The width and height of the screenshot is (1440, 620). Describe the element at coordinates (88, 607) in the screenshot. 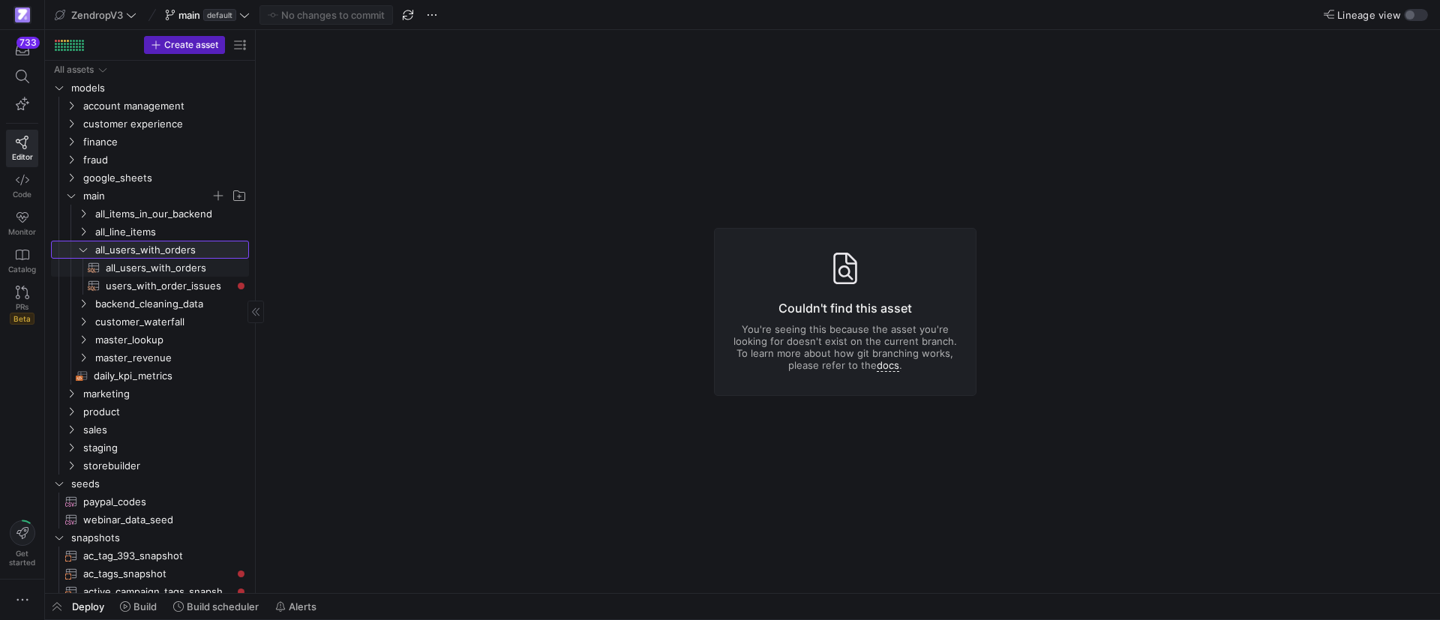

I see `span: Deploy` at that location.